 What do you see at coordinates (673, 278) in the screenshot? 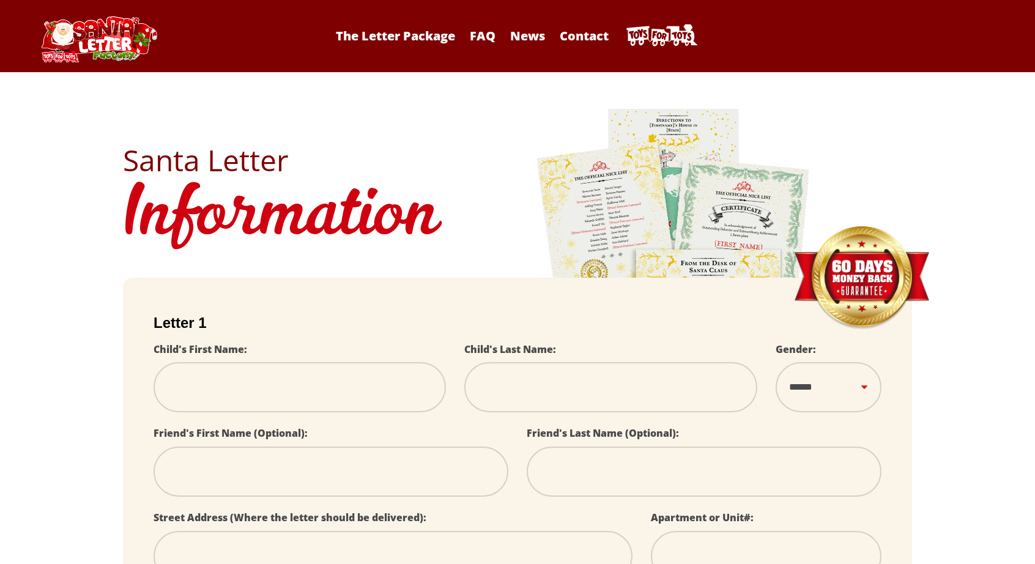
I see `img: letters.png` at bounding box center [673, 278].